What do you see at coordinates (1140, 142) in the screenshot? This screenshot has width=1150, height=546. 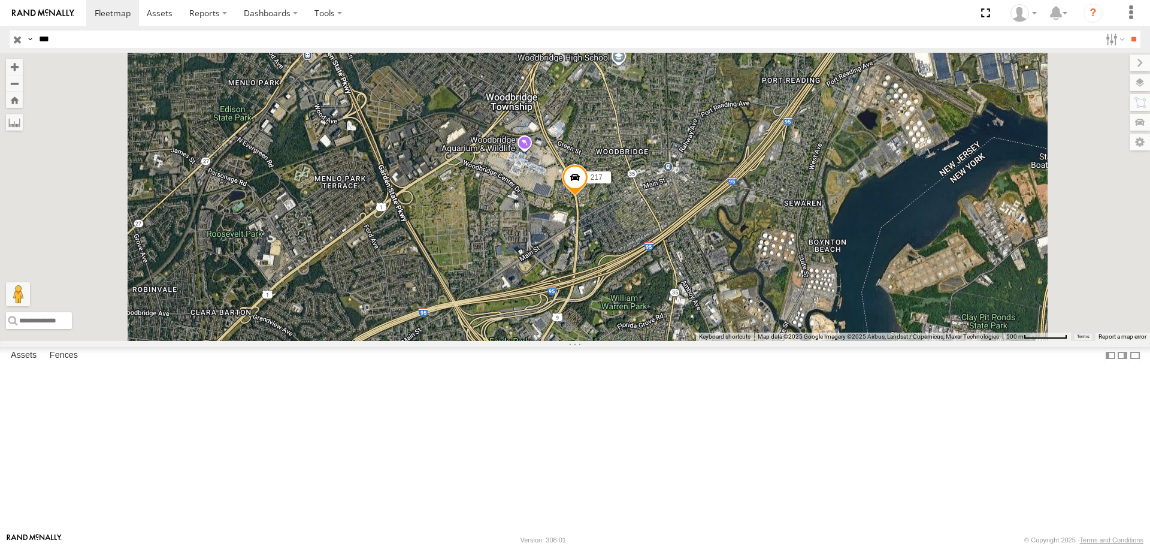 I see `label: Map Settings` at bounding box center [1140, 142].